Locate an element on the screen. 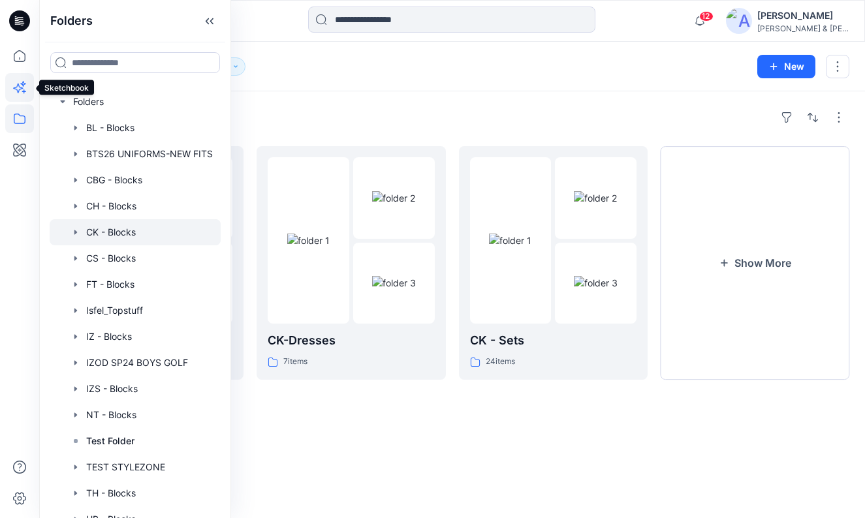 This screenshot has width=865, height=518. p: 24 items is located at coordinates (500, 362).